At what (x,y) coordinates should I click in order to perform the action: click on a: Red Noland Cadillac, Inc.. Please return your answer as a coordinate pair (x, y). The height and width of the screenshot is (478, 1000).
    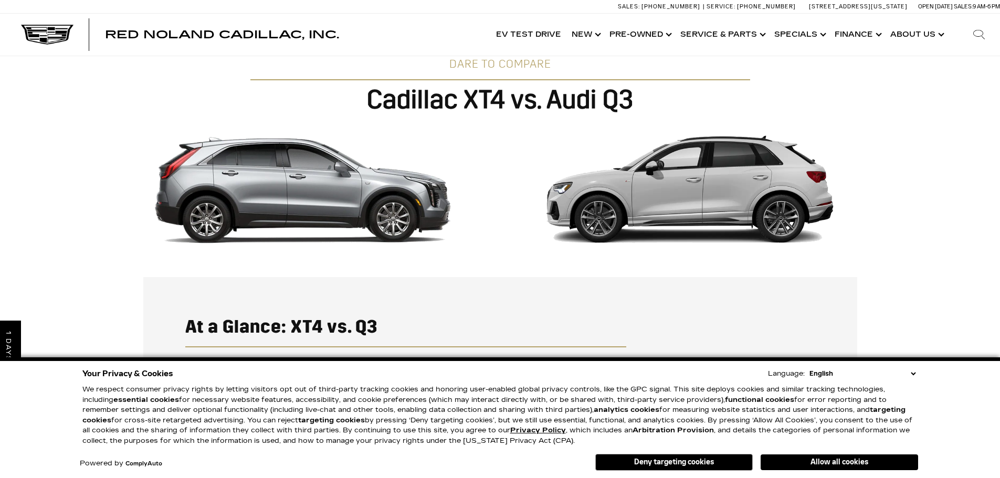
    Looking at the image, I should click on (222, 35).